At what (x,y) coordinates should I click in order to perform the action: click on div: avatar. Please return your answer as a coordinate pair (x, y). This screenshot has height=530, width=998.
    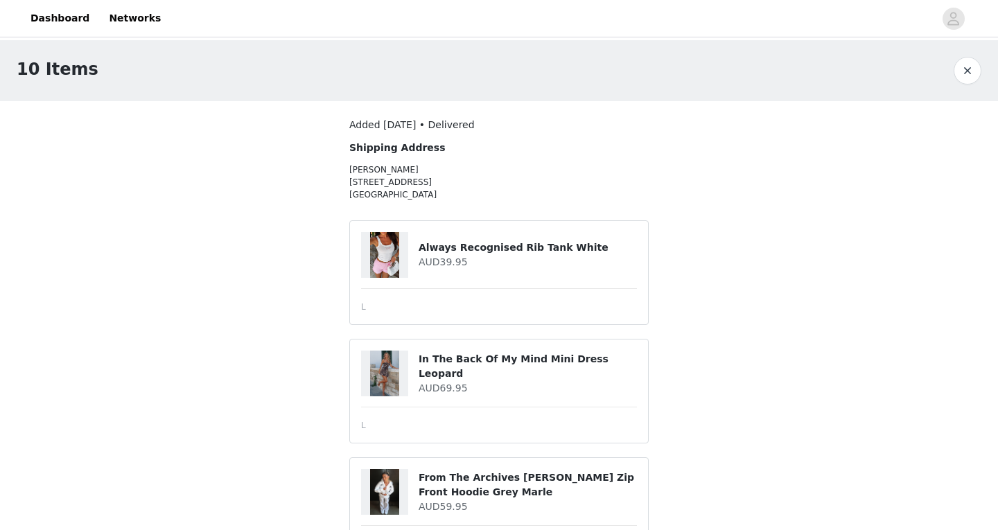
    Looking at the image, I should click on (953, 19).